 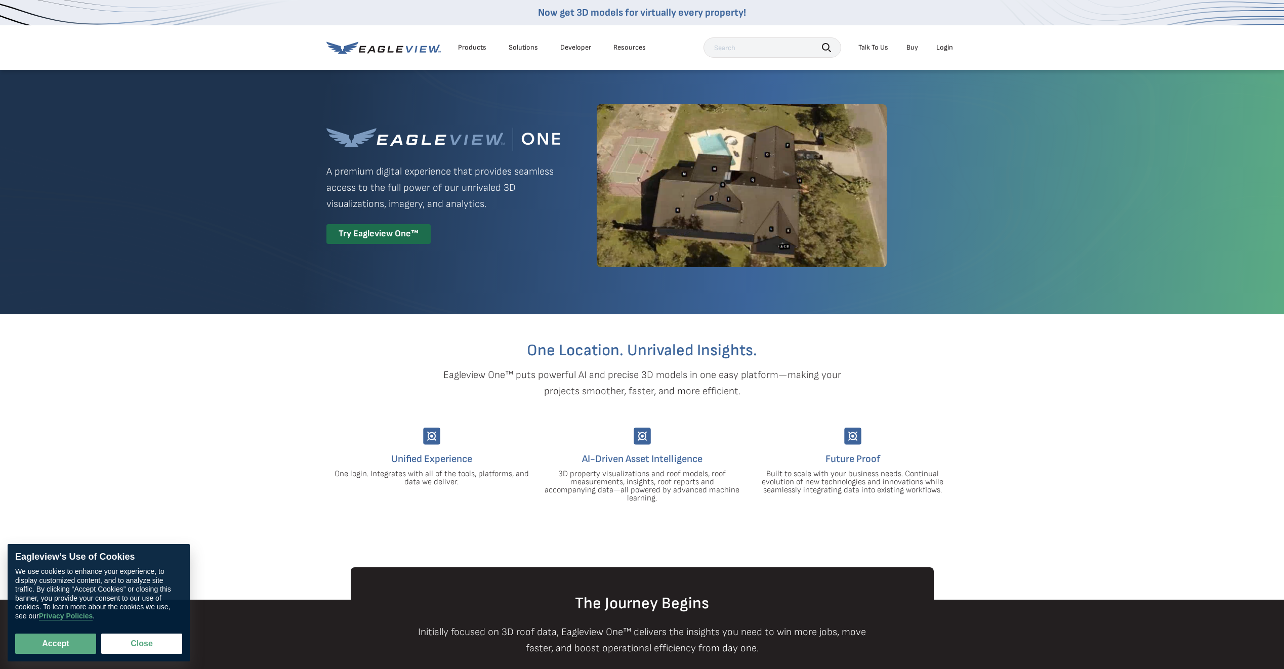 What do you see at coordinates (853, 482) in the screenshot?
I see `p: Built to scale with your business needs. Continual evolution of new technologies and innovations ...` at bounding box center [853, 482].